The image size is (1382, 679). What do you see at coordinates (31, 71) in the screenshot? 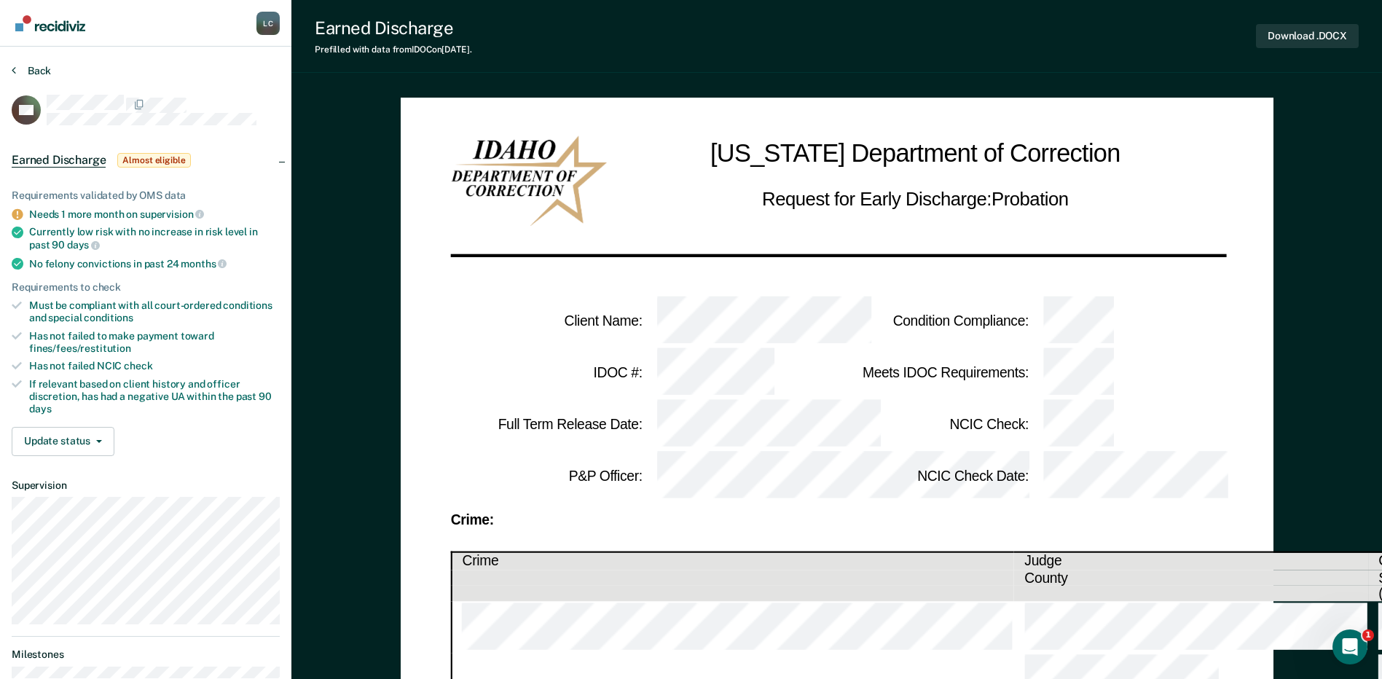
I see `button: Back` at bounding box center [31, 71].